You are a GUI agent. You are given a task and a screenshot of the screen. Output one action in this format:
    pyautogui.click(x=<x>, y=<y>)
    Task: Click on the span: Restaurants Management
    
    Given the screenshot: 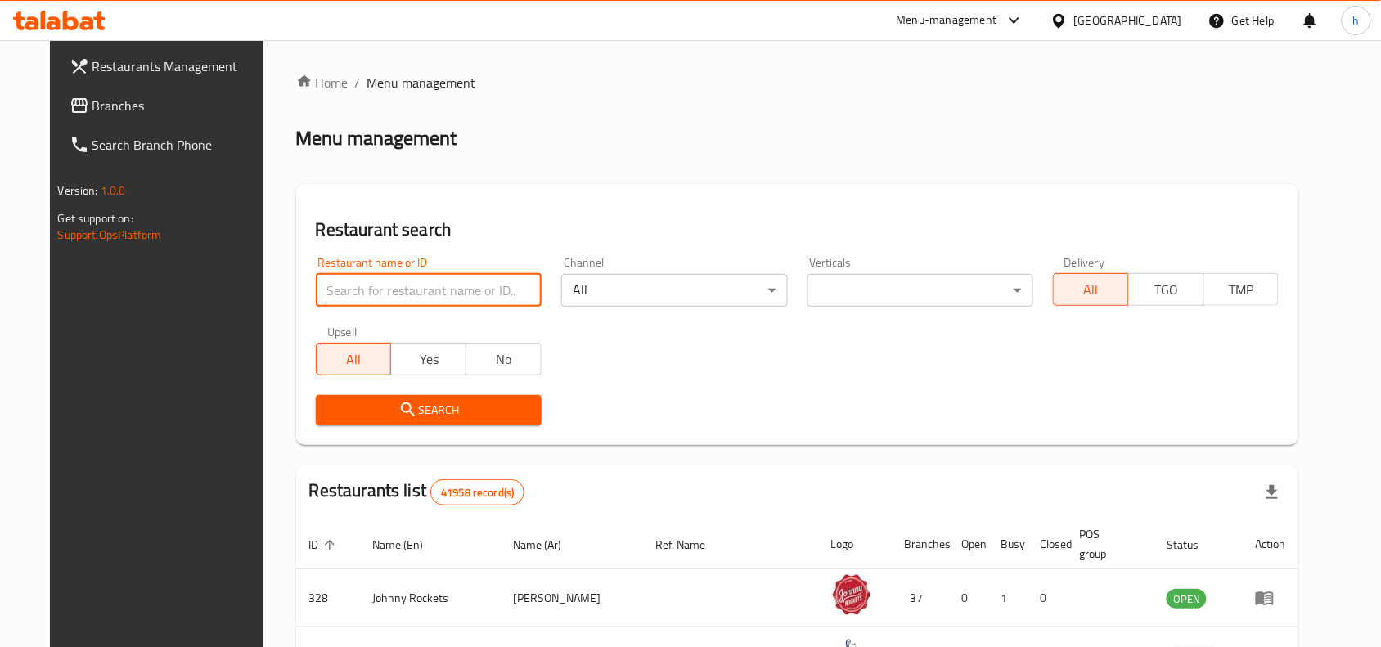 What is the action you would take?
    pyautogui.click(x=180, y=66)
    